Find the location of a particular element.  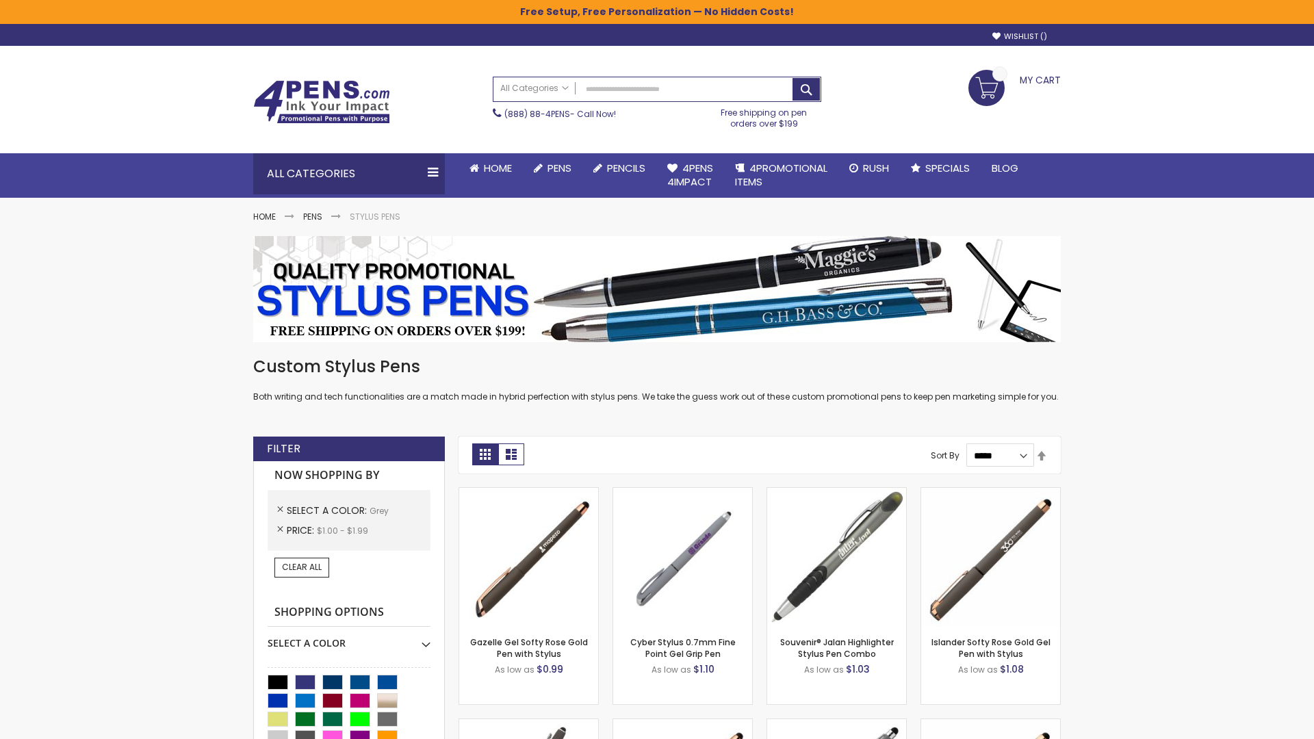

div: Select A Color is located at coordinates (349, 638).